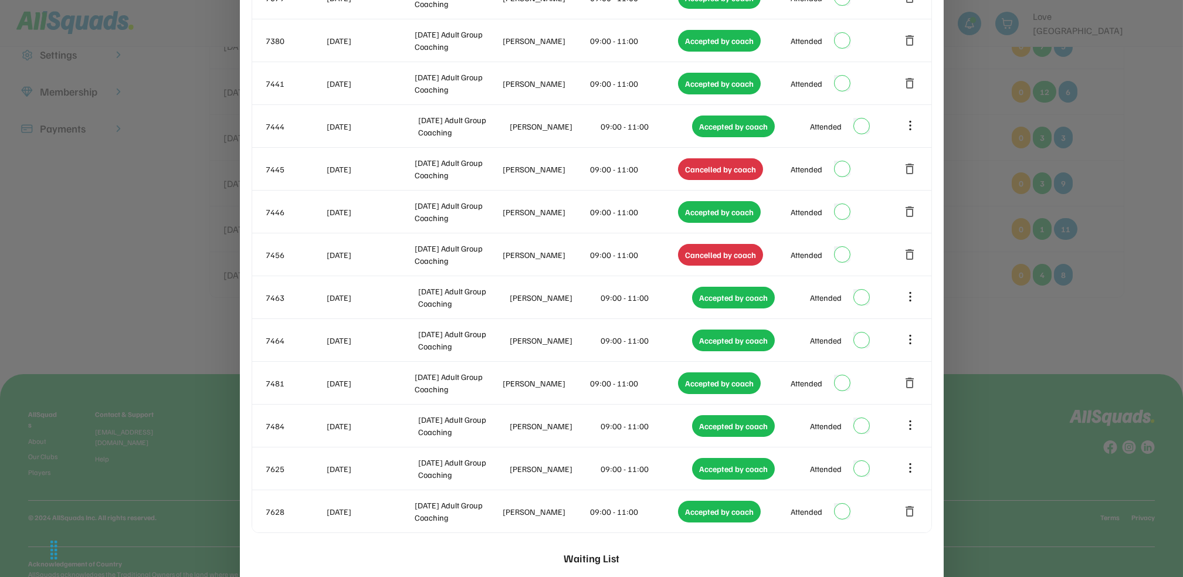 This screenshot has height=577, width=1183. What do you see at coordinates (296, 512) in the screenshot?
I see `div: 7628` at bounding box center [296, 512].